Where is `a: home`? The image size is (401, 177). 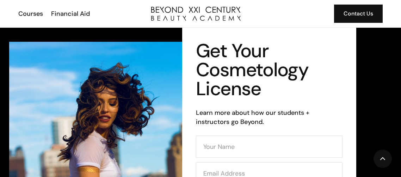 a: home is located at coordinates (196, 14).